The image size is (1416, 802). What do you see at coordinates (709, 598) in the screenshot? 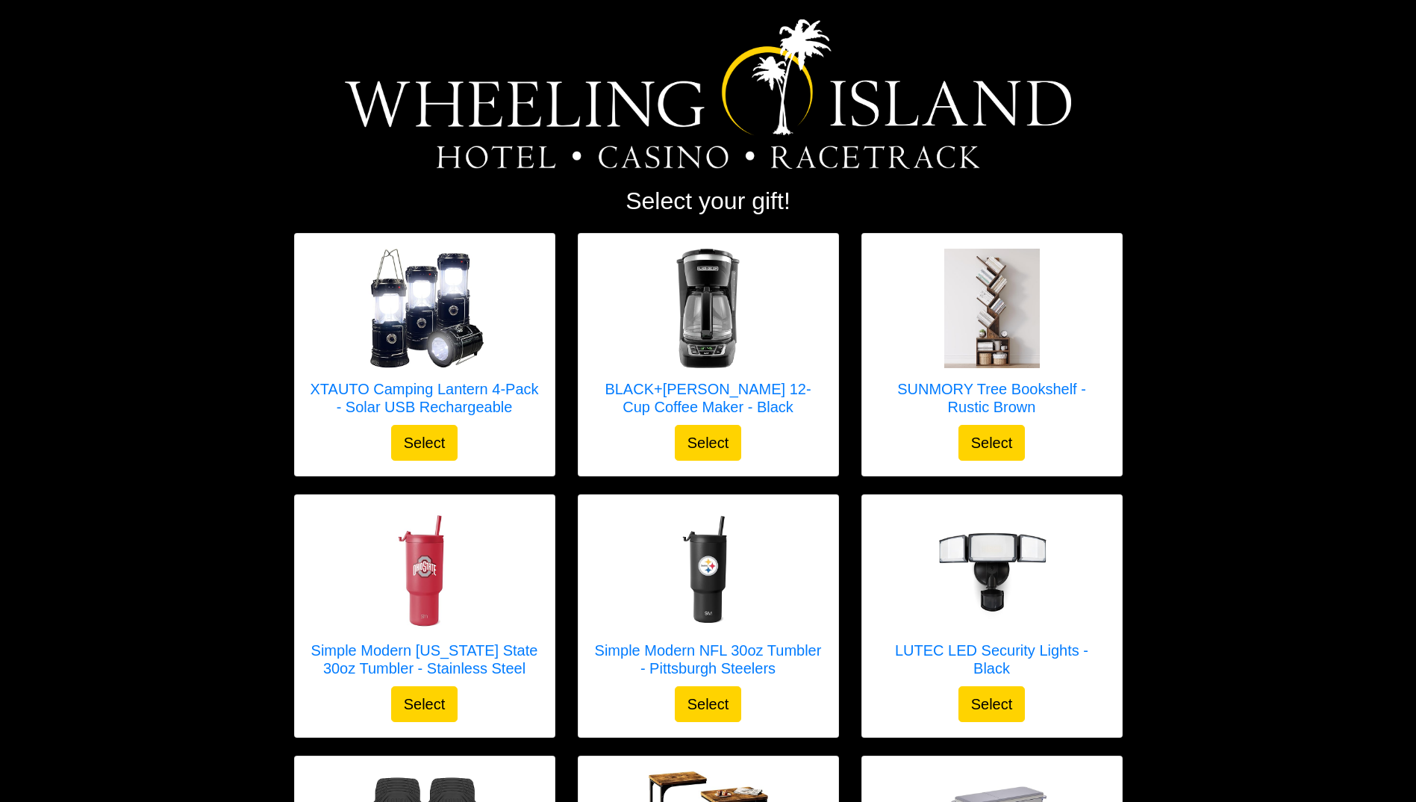
I see `a: Simple Modern NFL 30oz Tumbler - Pittsburgh Steelers Simple Modern NFL 30oz Tumbler - Pittsburgh ...` at bounding box center [709, 598].